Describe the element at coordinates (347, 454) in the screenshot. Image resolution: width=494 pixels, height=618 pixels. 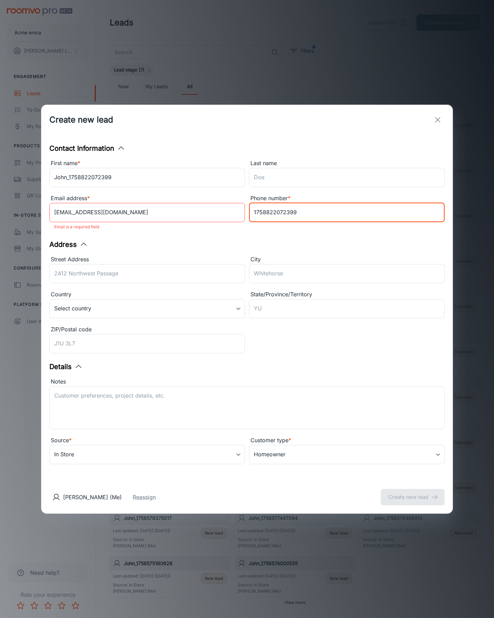
I see `div: Homeowner` at that location.